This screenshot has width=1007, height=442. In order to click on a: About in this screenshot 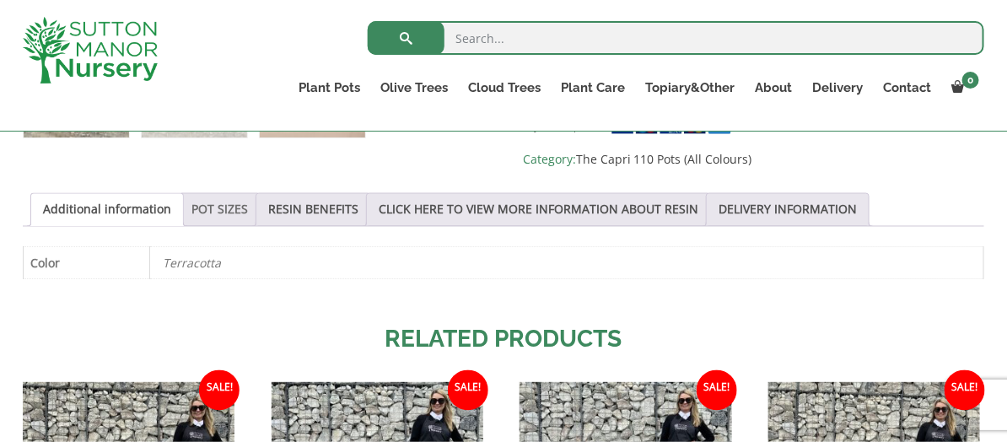, I will do `click(774, 88)`.